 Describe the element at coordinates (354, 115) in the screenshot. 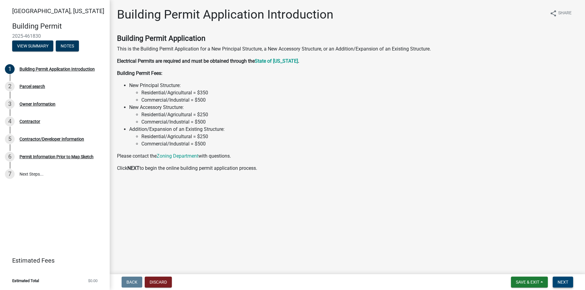

I see `li: New Accessory Structure:` at that location.